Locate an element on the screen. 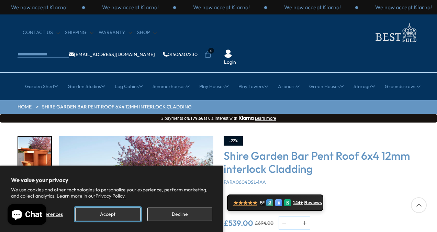 This screenshot has width=437, height=232. a: CONTACT US is located at coordinates (41, 33).